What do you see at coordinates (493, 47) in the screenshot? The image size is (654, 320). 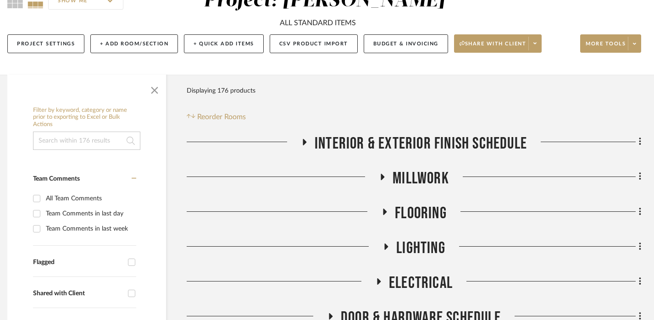 I see `span: Share with client` at bounding box center [493, 47].